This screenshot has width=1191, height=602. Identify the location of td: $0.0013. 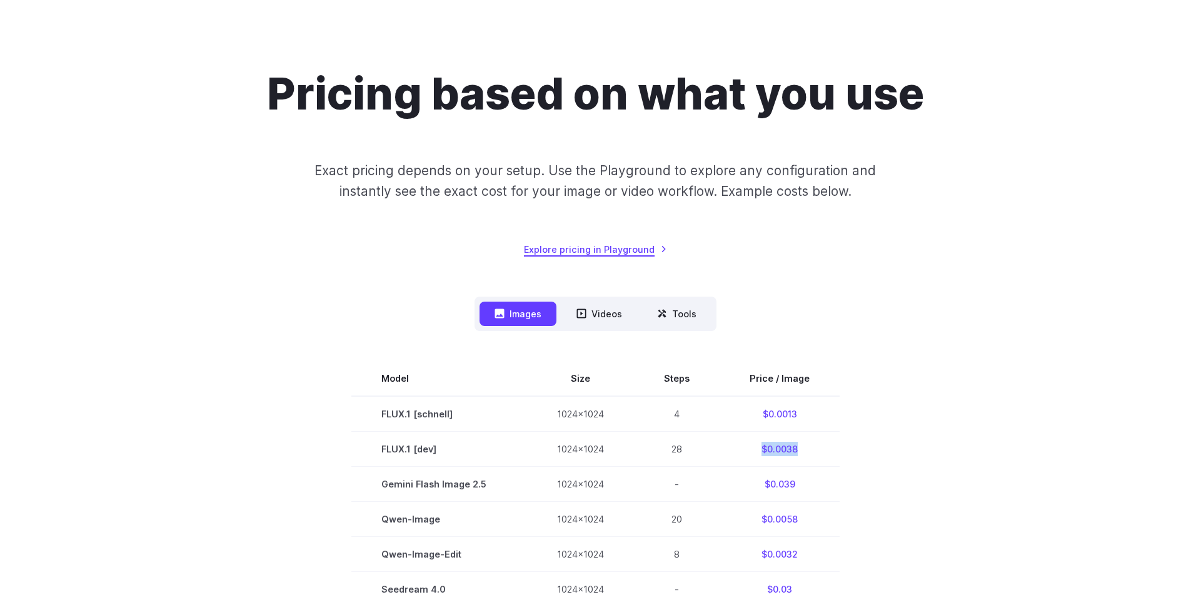
(780, 413).